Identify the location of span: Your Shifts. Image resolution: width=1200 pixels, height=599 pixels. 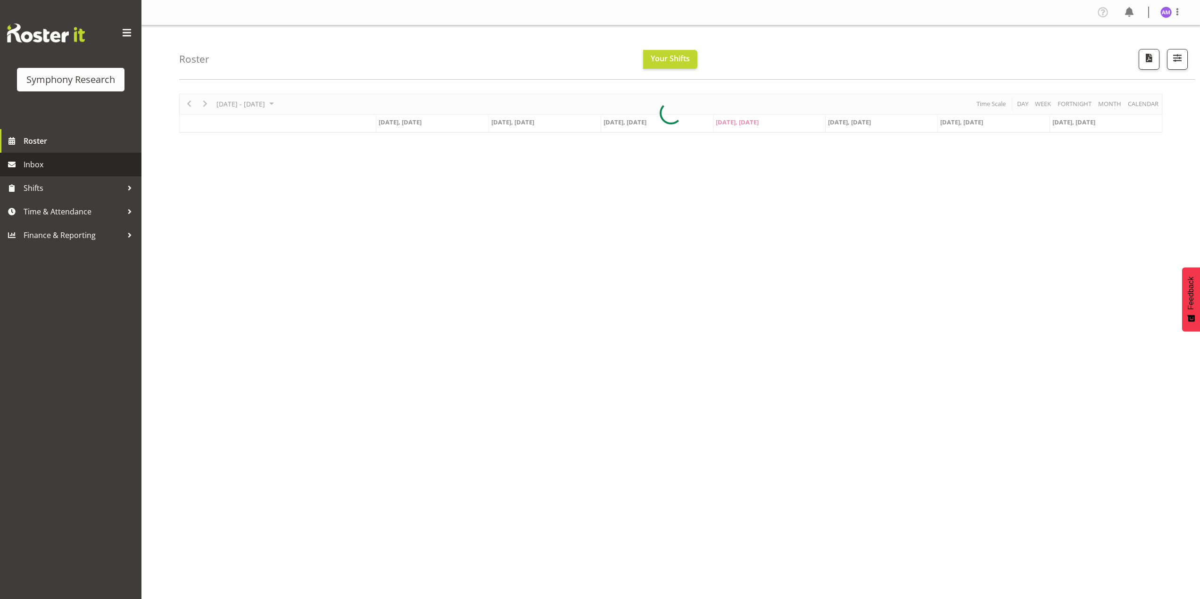
(670, 58).